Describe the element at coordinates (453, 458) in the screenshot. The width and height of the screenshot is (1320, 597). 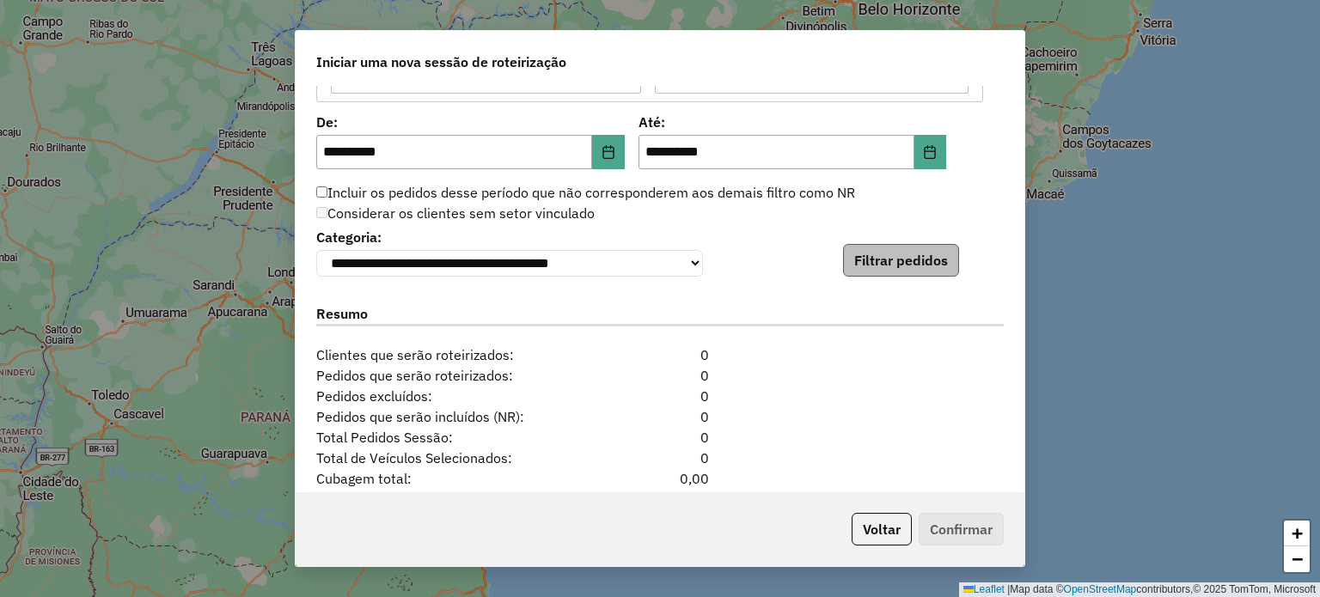
I see `span: Total de Veículos Selecionados:` at that location.